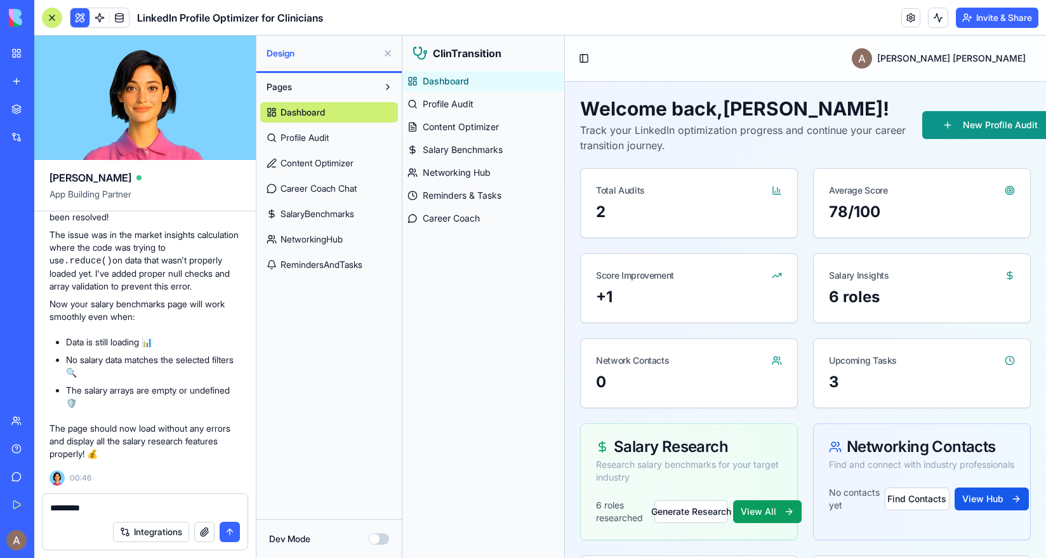 The height and width of the screenshot is (558, 1046). What do you see at coordinates (329, 112) in the screenshot?
I see `a: Dashboard` at bounding box center [329, 112].